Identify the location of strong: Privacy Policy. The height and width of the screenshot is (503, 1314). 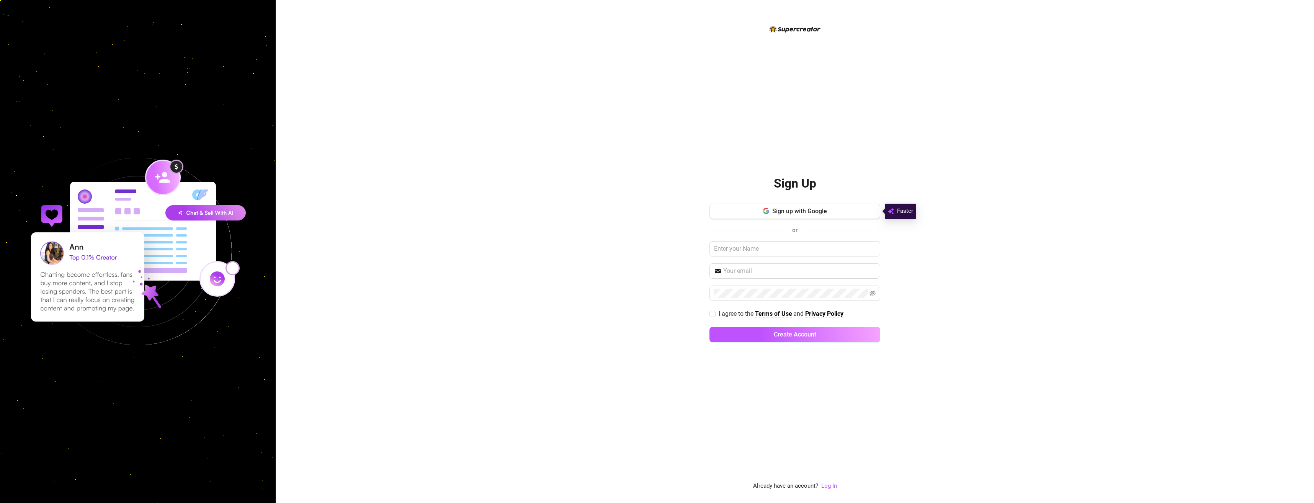
(824, 314).